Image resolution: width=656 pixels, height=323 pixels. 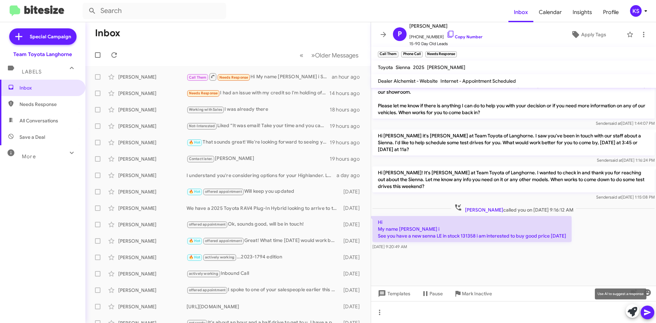 What do you see at coordinates (464, 37) in the screenshot?
I see `a: Copy Number` at bounding box center [464, 37].